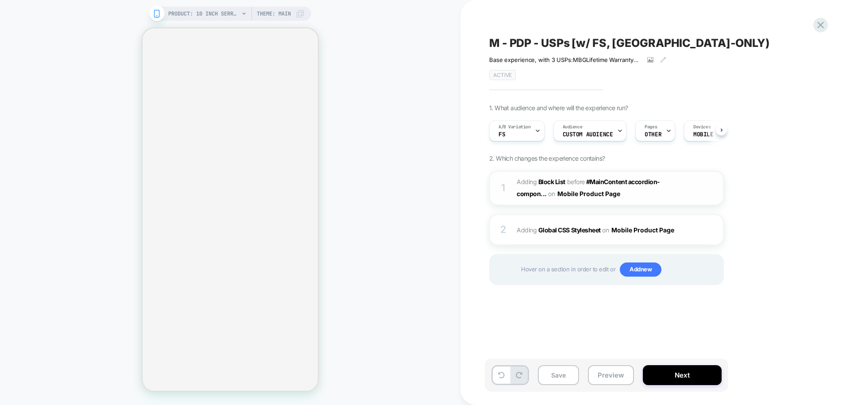  I want to click on span: FS, so click(502, 135).